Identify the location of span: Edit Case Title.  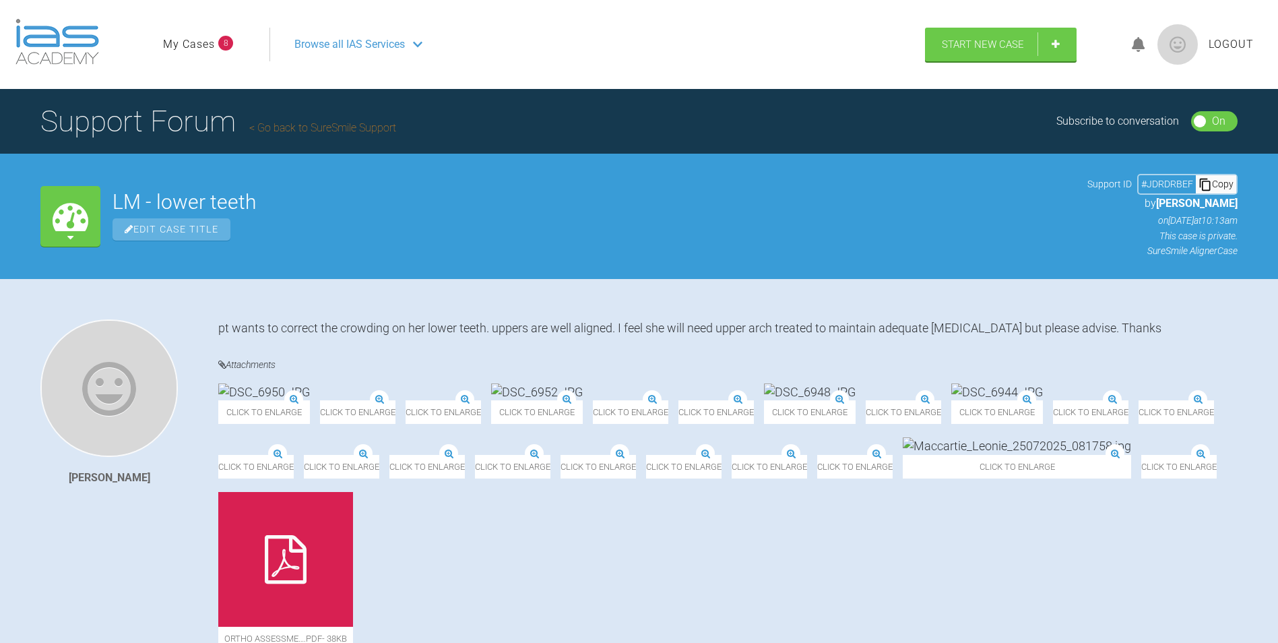
(171, 229).